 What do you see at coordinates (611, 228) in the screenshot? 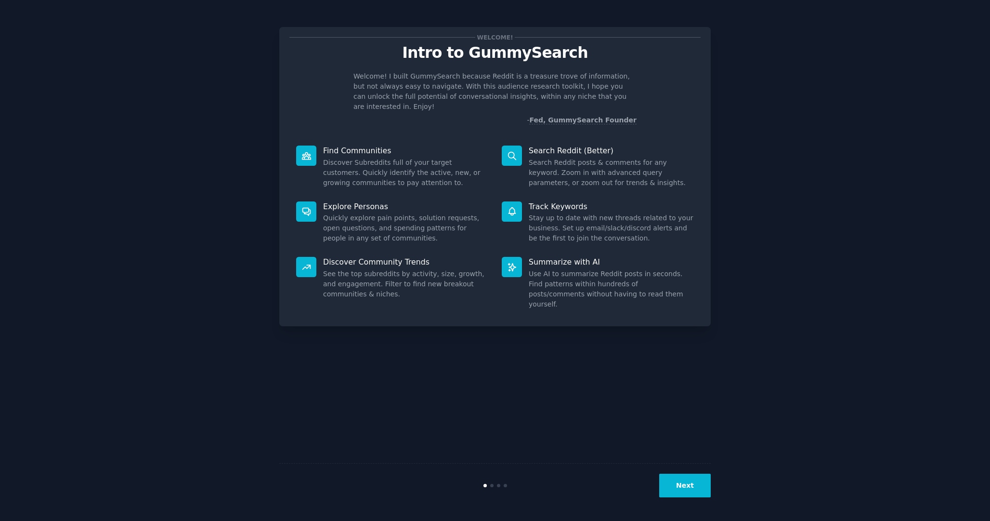
I see `dd: Stay up to date with new threads related to your business. Set up email/slack/discord alerts and ...` at bounding box center [611, 228].